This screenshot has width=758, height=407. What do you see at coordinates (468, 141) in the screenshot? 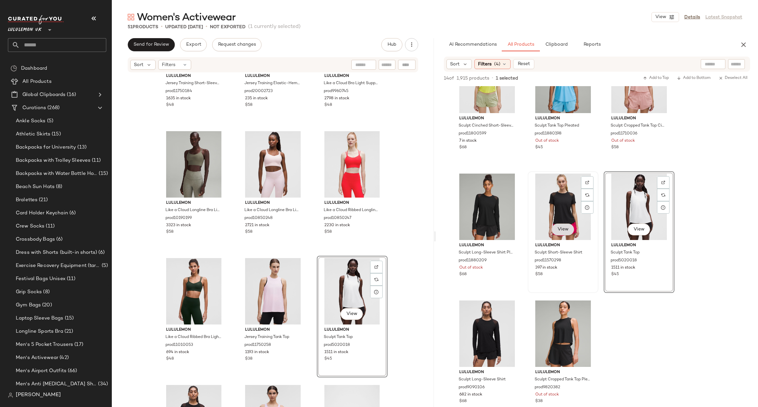
I see `span: 7 in stock` at bounding box center [468, 141].